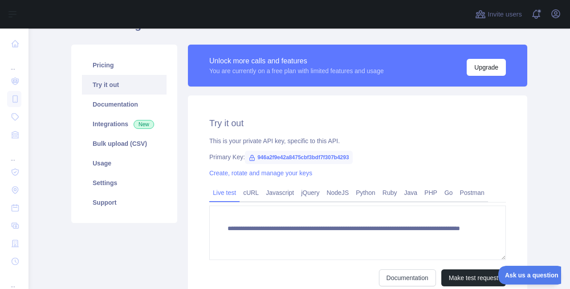  What do you see at coordinates (487, 67) in the screenshot?
I see `button: Upgrade` at bounding box center [487, 67].